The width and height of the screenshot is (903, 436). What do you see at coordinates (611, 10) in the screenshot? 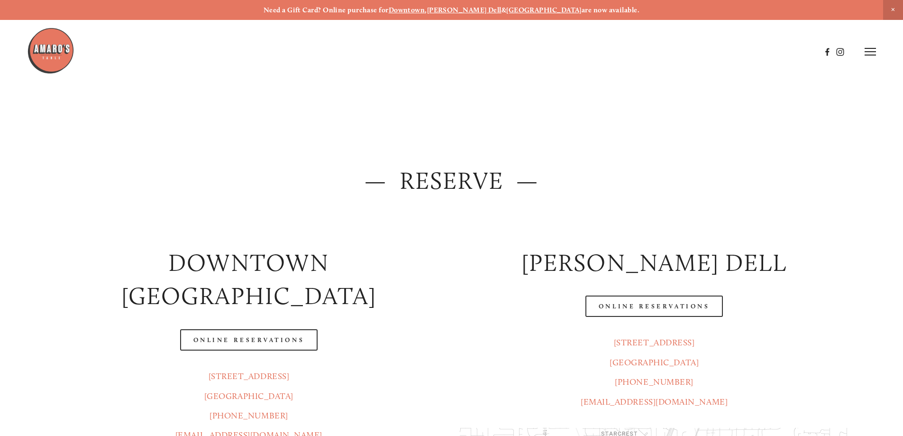
I see `strong: are now available.` at bounding box center [611, 10].